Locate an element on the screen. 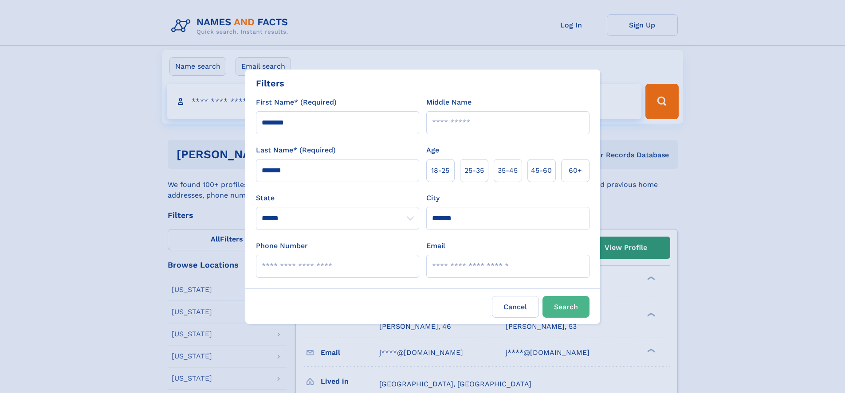 The image size is (845, 393). div: Filters is located at coordinates (270, 83).